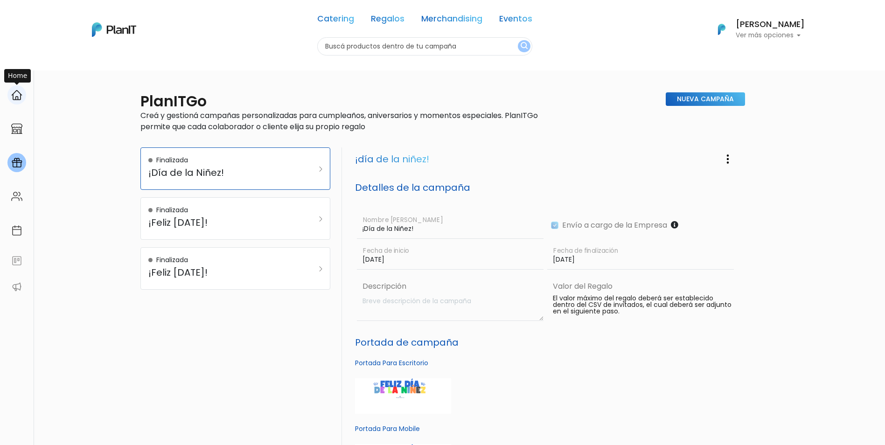 This screenshot has height=445, width=885. What do you see at coordinates (173, 101) in the screenshot?
I see `h2: PlanITGo` at bounding box center [173, 101].